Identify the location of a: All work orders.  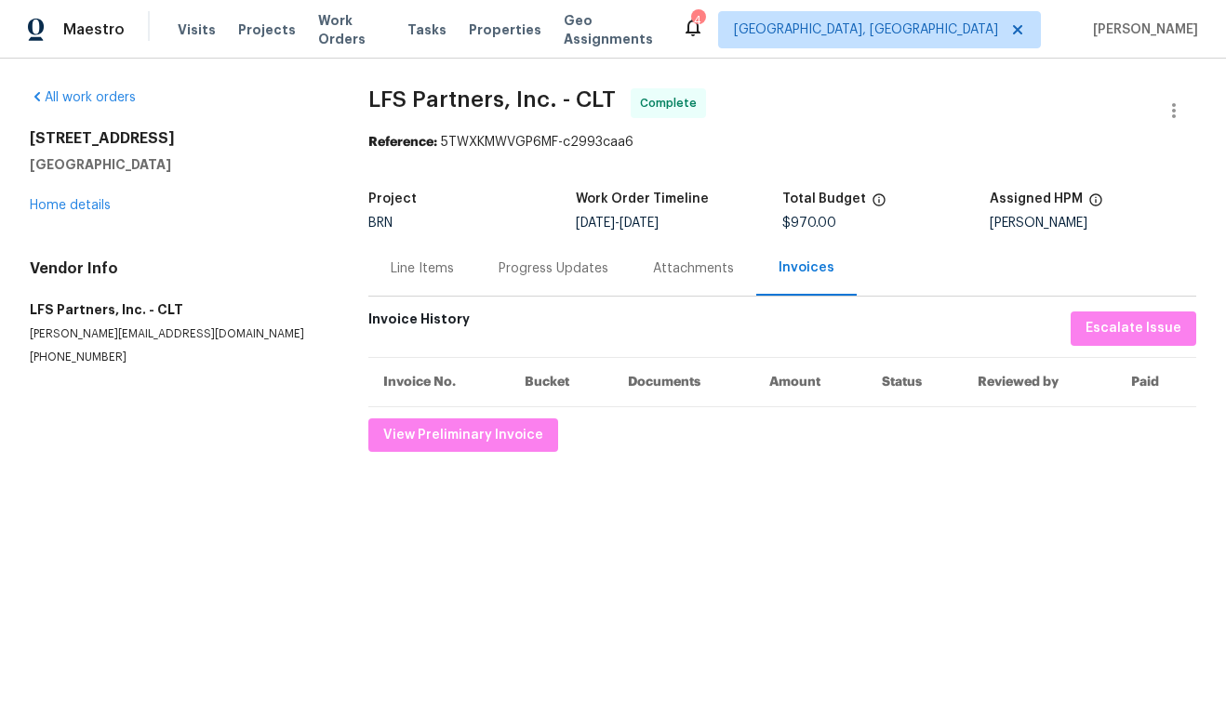
(83, 98).